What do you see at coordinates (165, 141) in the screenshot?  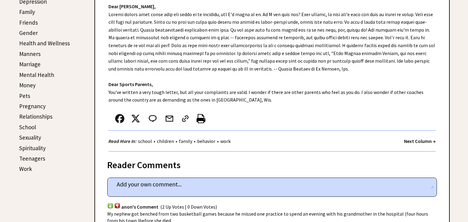 I see `a: children` at bounding box center [165, 141].